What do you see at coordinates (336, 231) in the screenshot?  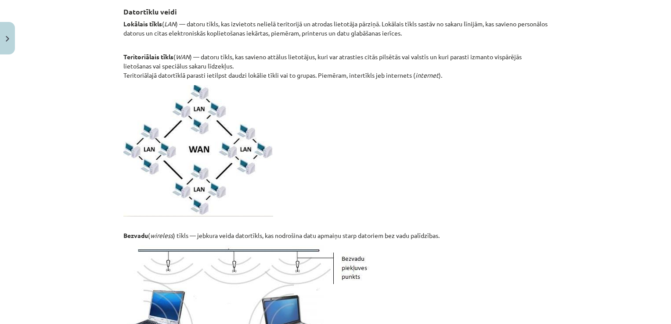 I see `p: ( ) tīkls — jebkura veida datortīkls, kas nodrošina datu apmaiņu starp datoriem bez vadu palīdzības.` at bounding box center [336, 231].